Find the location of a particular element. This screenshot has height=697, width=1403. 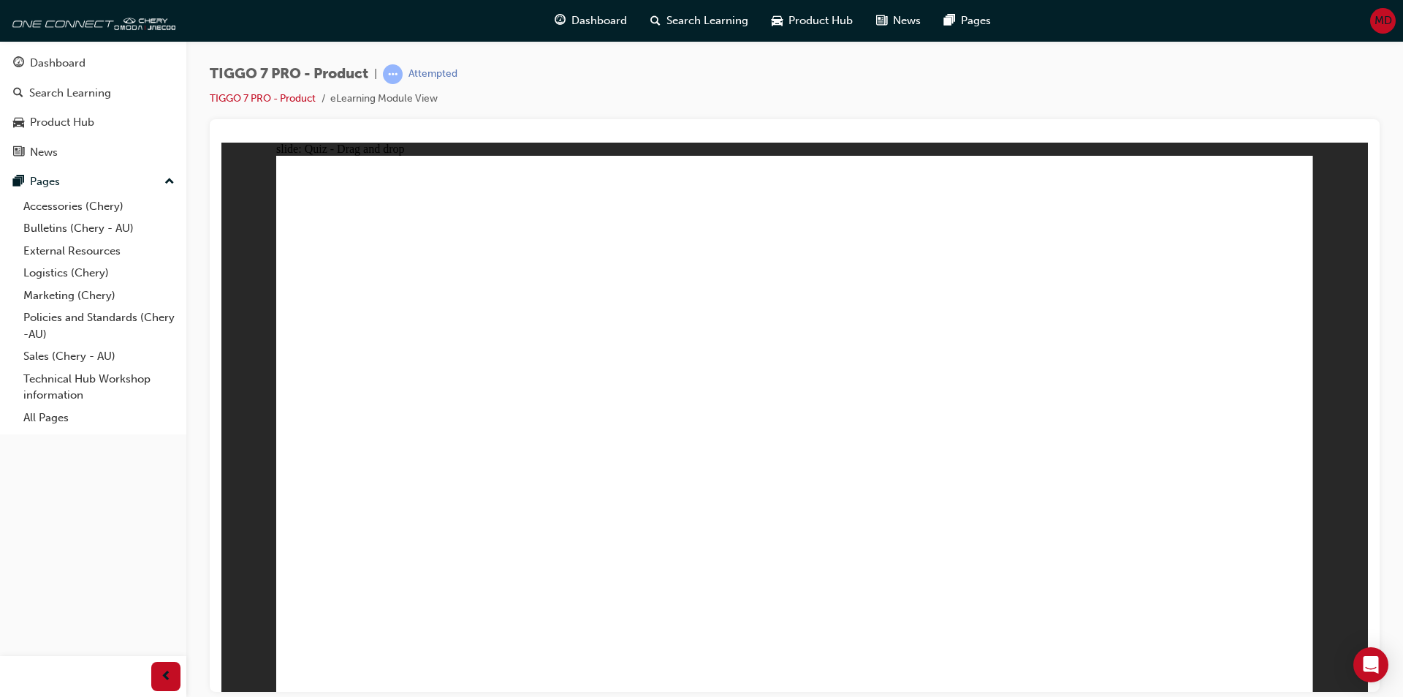

div: Open Intercom Messenger is located at coordinates (1371, 664).